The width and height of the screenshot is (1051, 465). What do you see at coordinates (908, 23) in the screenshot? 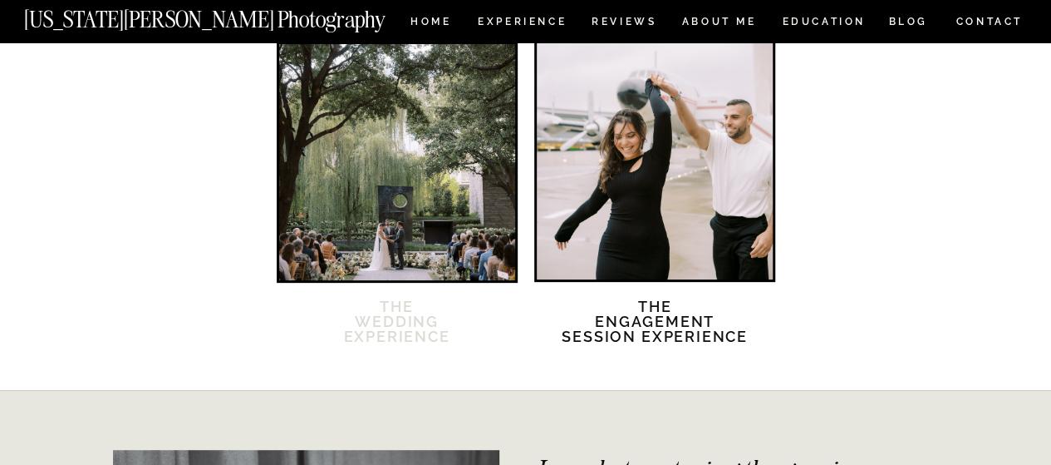
I see `nav: BLOG` at bounding box center [908, 23].